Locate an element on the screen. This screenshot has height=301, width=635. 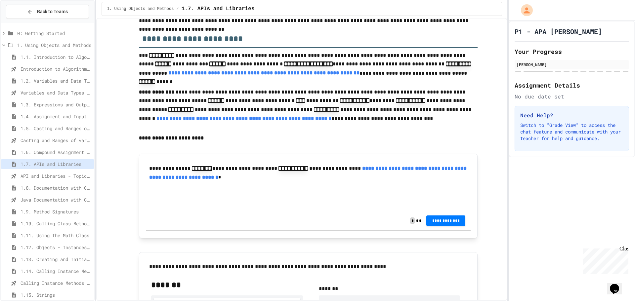
span: 1.11. Using the Math Class is located at coordinates (56, 235).